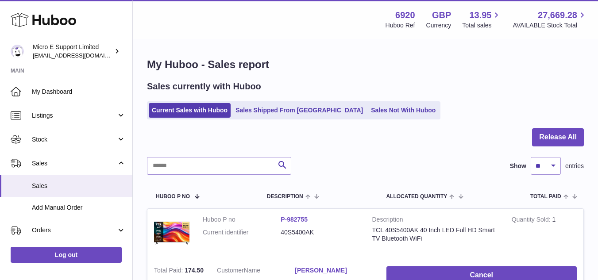 The height and width of the screenshot is (280, 598). Describe the element at coordinates (575, 166) in the screenshot. I see `span: entries` at that location.